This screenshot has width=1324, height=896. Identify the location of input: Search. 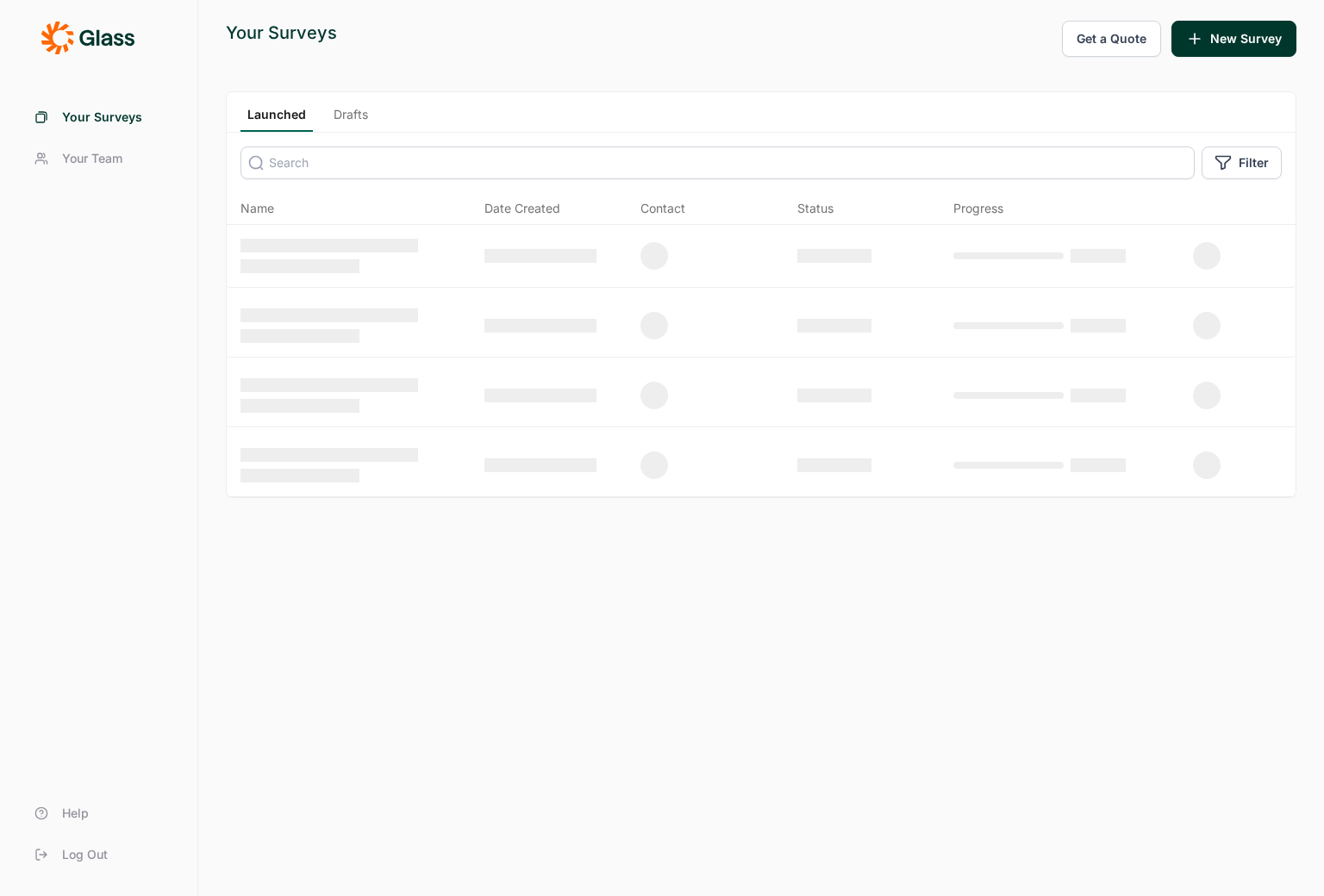
(717, 163).